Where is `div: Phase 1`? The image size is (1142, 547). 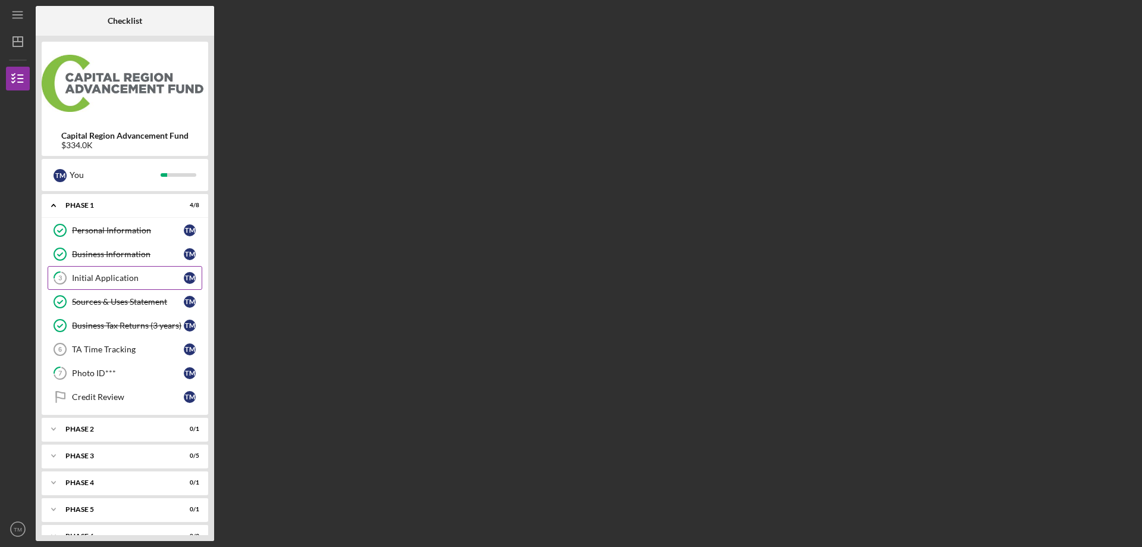 div: Phase 1 is located at coordinates (117, 205).